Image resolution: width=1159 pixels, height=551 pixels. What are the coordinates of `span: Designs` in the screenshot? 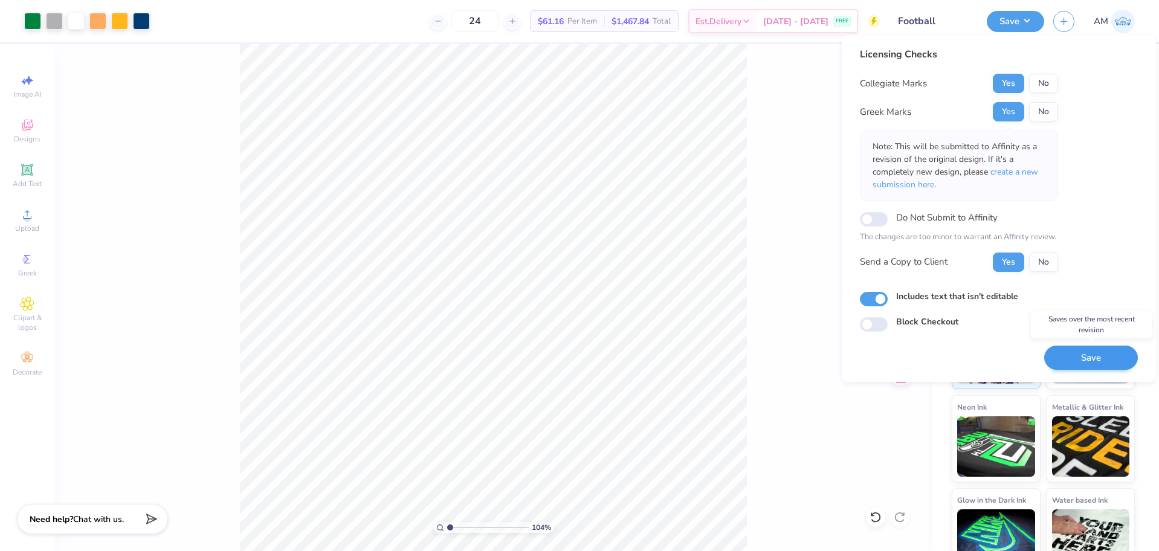 It's located at (27, 139).